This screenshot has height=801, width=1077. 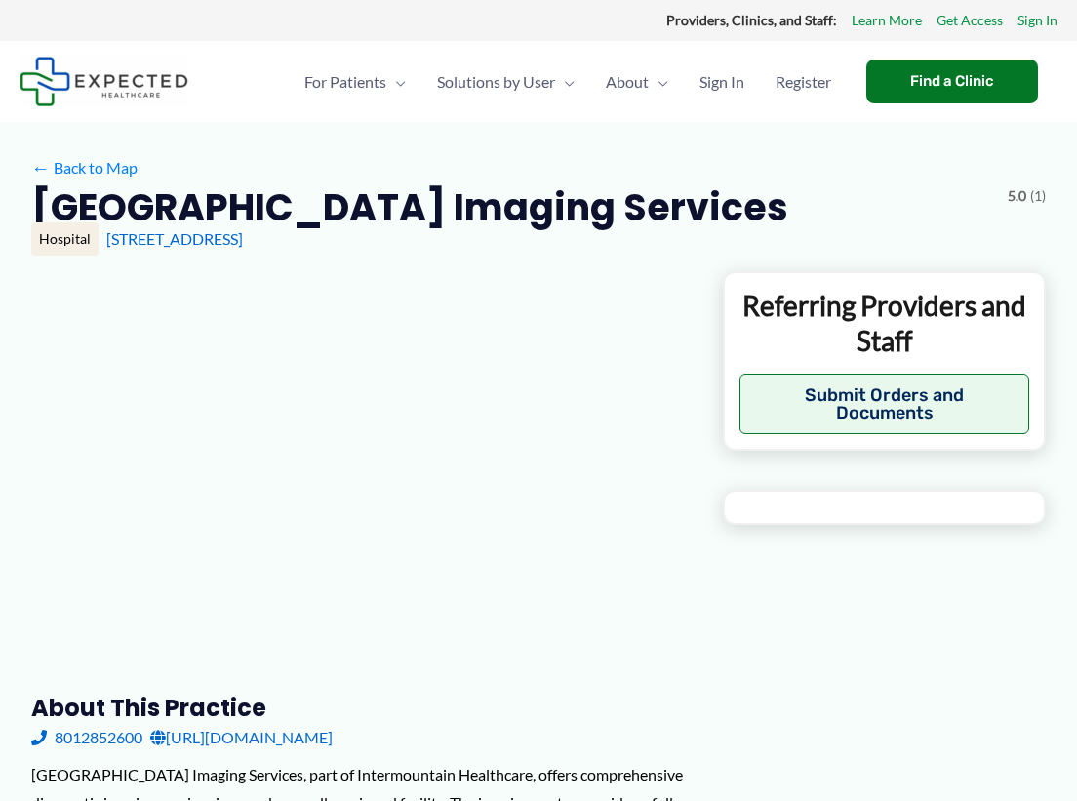 I want to click on span: About, so click(x=627, y=82).